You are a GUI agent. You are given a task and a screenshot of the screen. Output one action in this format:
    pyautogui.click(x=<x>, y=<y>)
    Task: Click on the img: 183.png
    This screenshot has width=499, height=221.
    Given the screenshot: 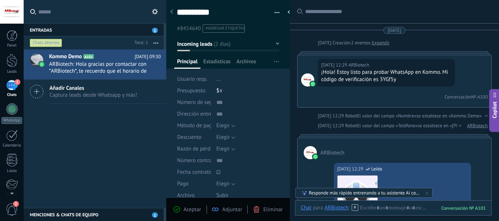 What is the action you would take?
    pyautogui.click(x=358, y=196)
    